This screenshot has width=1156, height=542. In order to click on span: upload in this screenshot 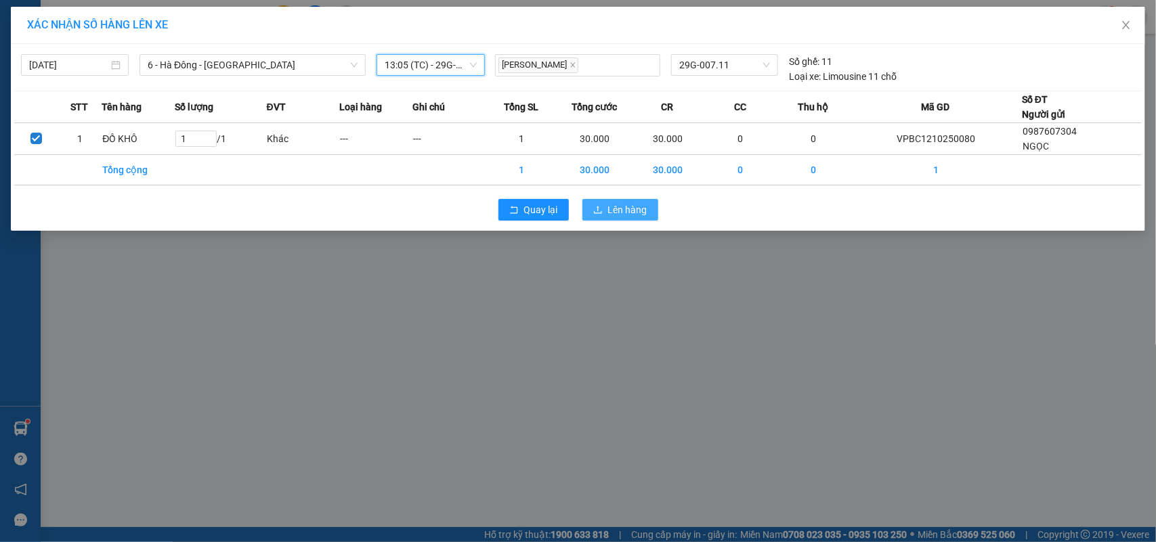, I will do `click(598, 211)`.